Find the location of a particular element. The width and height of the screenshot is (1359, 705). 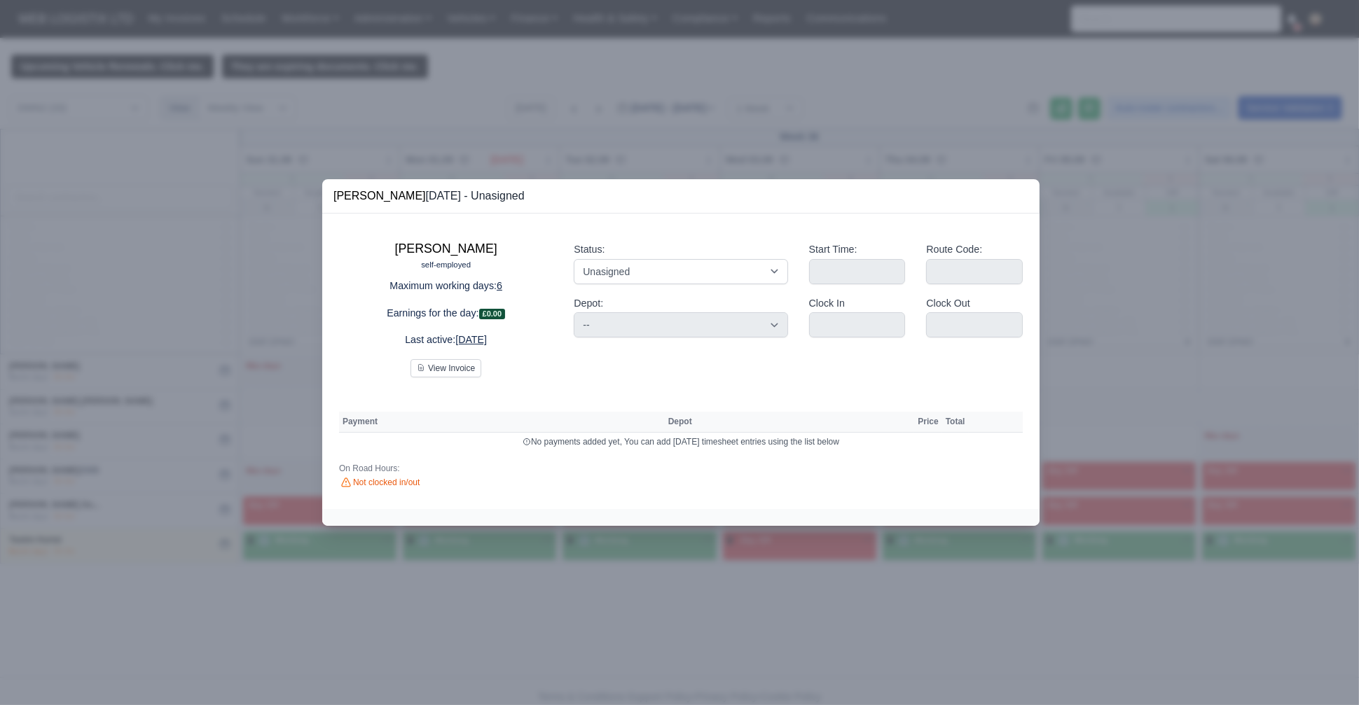

p: Last active: is located at coordinates (446, 340).